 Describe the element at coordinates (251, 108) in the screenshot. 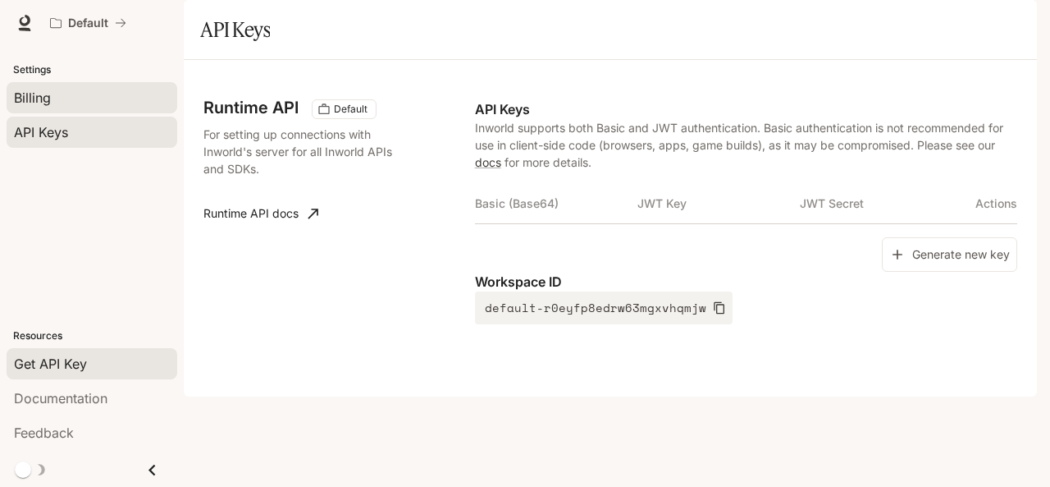

I see `h3: Runtime API` at that location.